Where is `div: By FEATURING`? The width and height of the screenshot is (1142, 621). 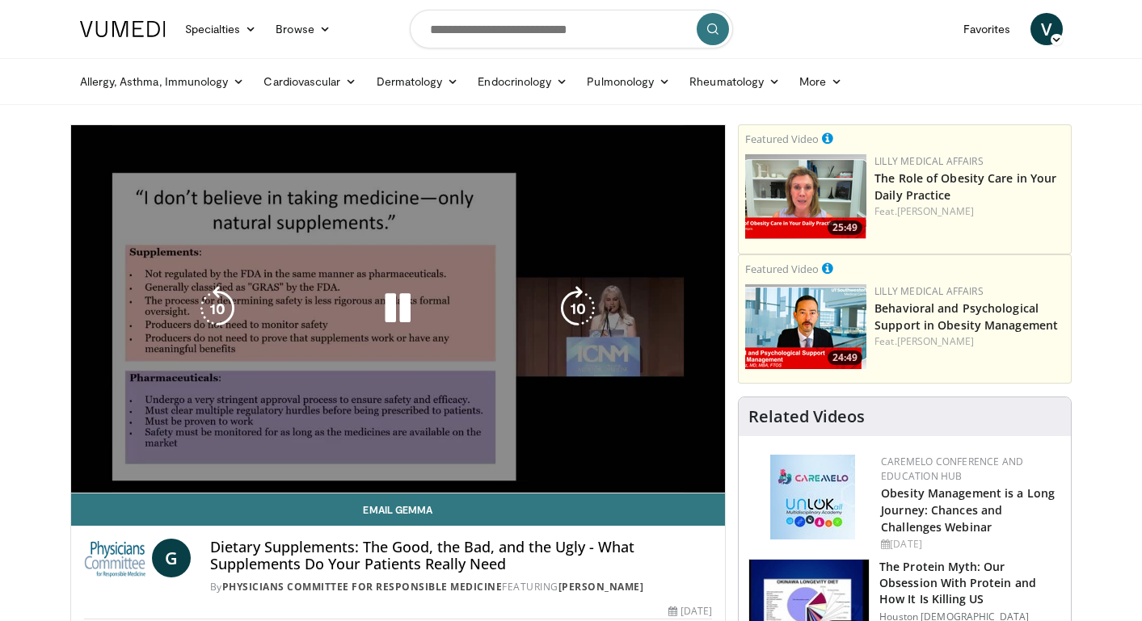
div: By FEATURING is located at coordinates (461, 588).